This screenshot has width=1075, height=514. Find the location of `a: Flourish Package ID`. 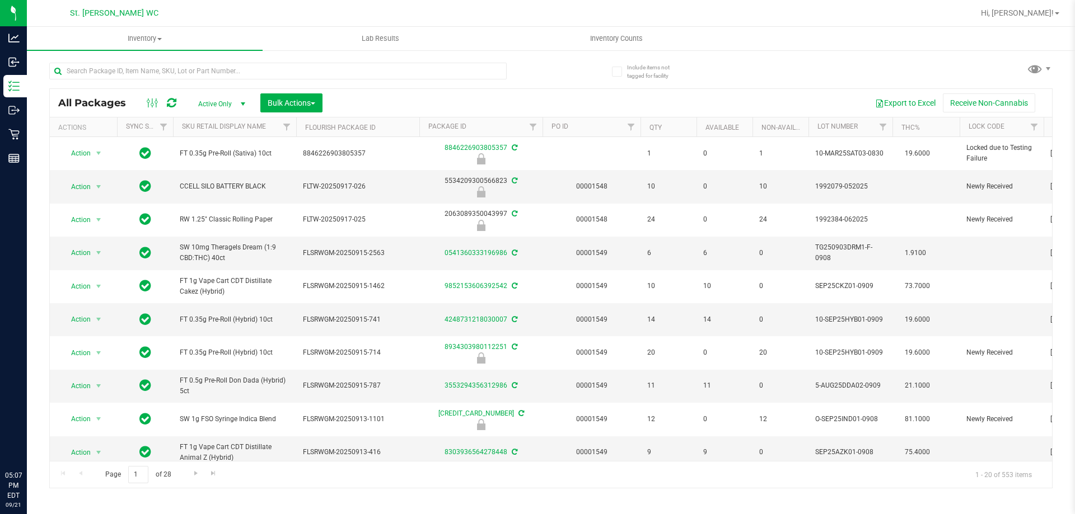

a: Flourish Package ID is located at coordinates (340, 128).